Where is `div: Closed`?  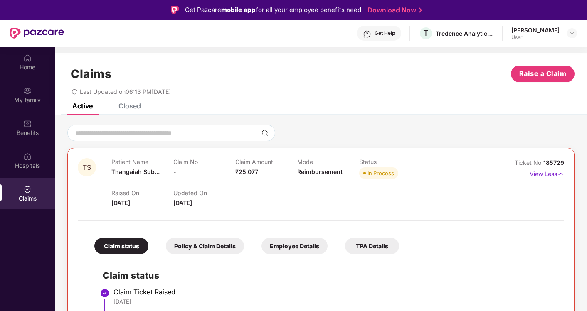
div: Closed is located at coordinates (130, 106).